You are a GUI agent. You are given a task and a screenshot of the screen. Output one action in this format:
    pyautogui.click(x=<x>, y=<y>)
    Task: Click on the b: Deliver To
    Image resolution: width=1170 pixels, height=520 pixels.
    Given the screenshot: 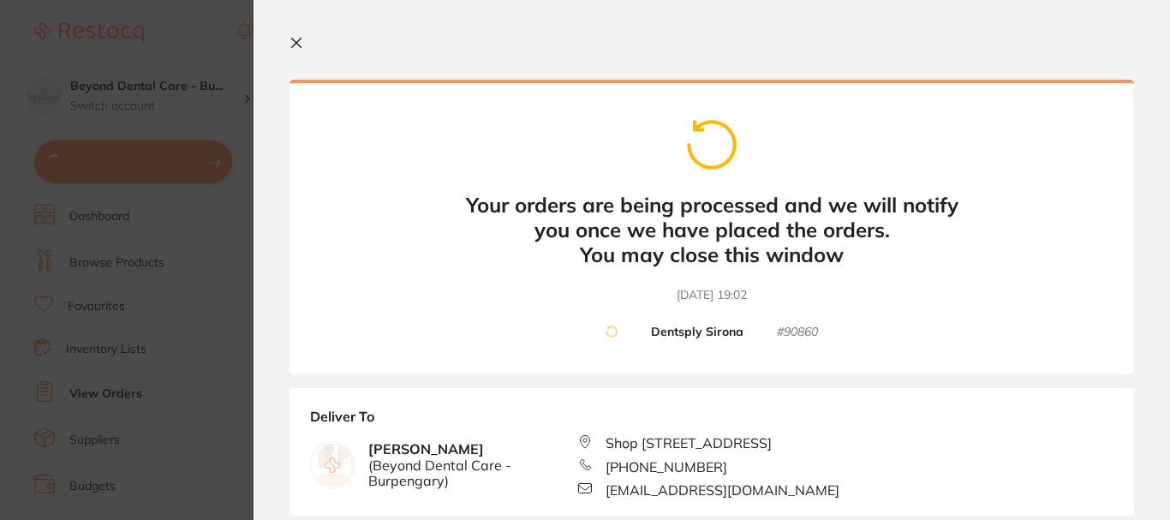 What is the action you would take?
    pyautogui.click(x=712, y=421)
    